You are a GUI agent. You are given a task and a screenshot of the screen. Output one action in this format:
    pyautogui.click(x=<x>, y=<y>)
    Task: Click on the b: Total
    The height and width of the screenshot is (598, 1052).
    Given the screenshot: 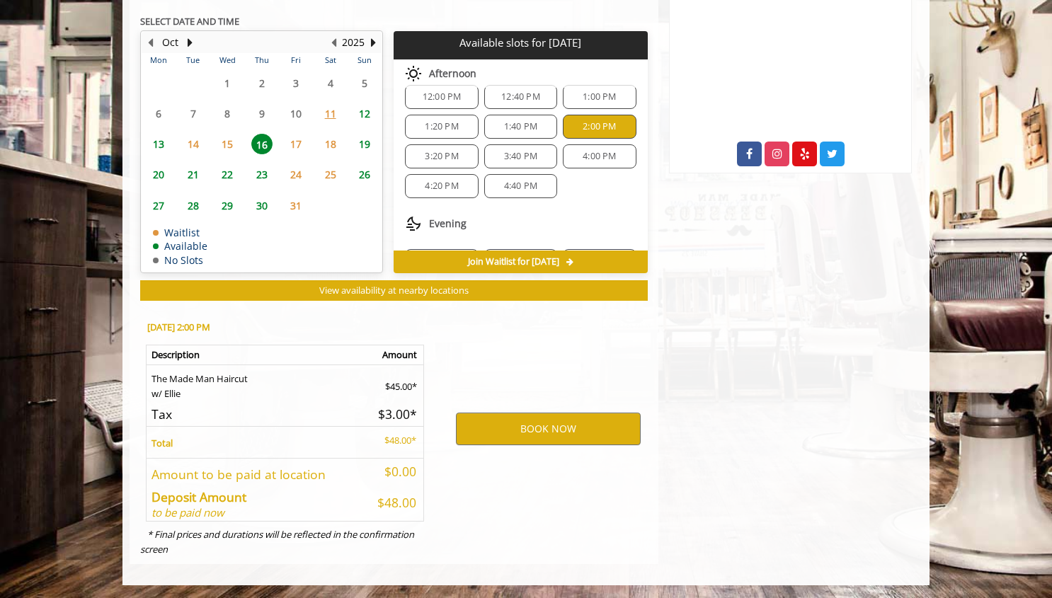 What is the action you would take?
    pyautogui.click(x=162, y=443)
    